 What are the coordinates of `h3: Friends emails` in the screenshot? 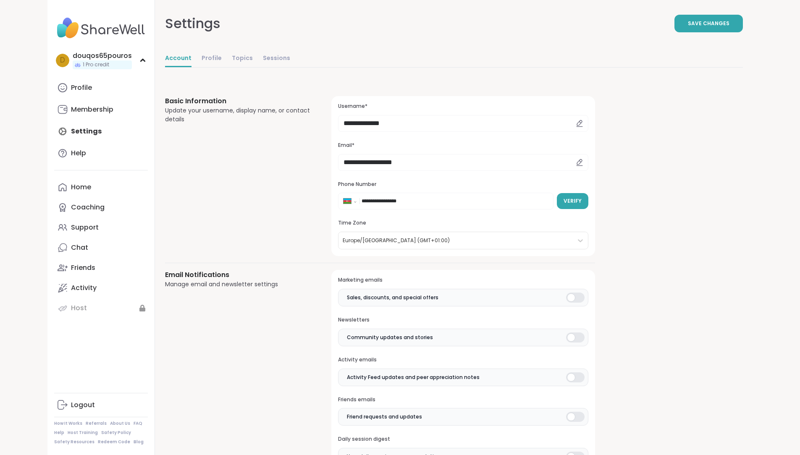 It's located at (463, 400).